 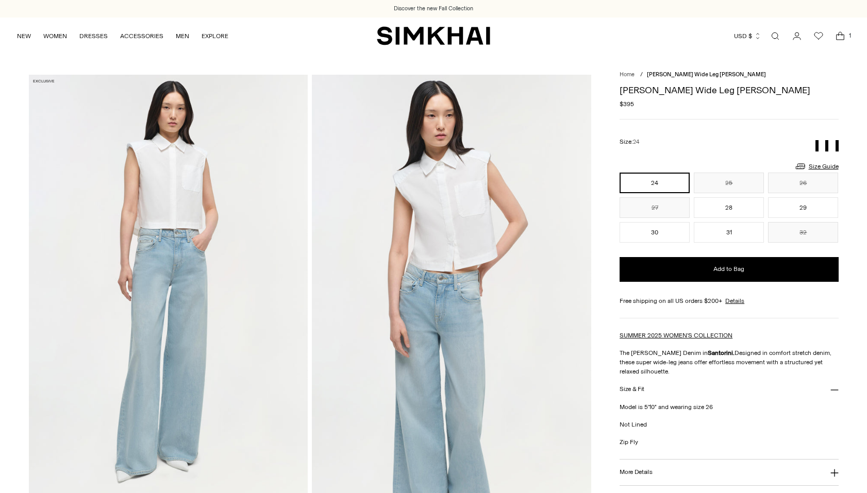 I want to click on button: Add to Bag, so click(x=728, y=269).